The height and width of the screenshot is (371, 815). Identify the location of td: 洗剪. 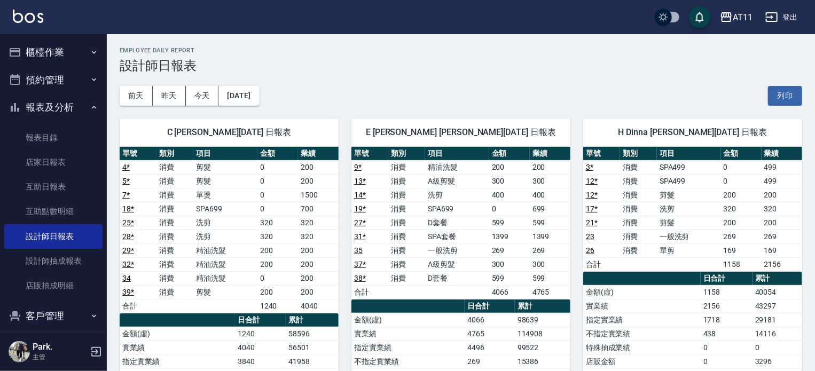
(457, 195).